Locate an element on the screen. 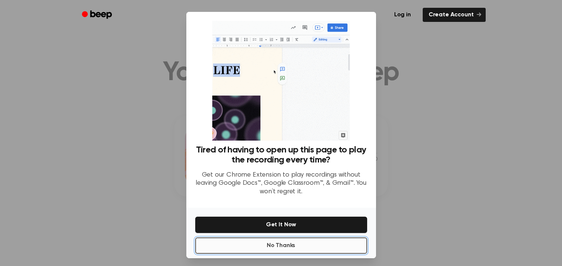 The width and height of the screenshot is (562, 266). button: No Thanks is located at coordinates (281, 245).